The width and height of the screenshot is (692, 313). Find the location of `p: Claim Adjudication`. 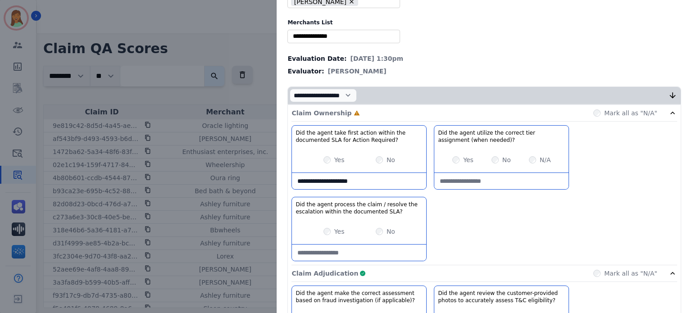

p: Claim Adjudication is located at coordinates (325, 273).